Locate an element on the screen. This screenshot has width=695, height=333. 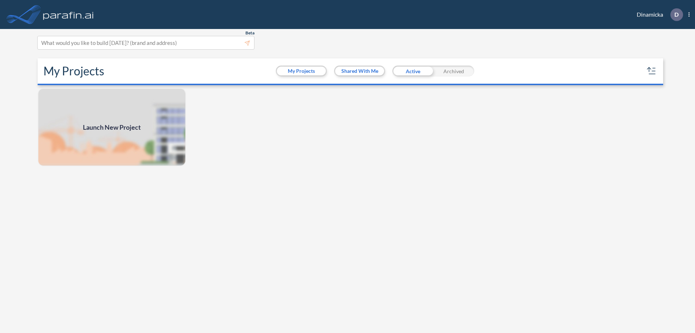
button: My Projects is located at coordinates (301, 71).